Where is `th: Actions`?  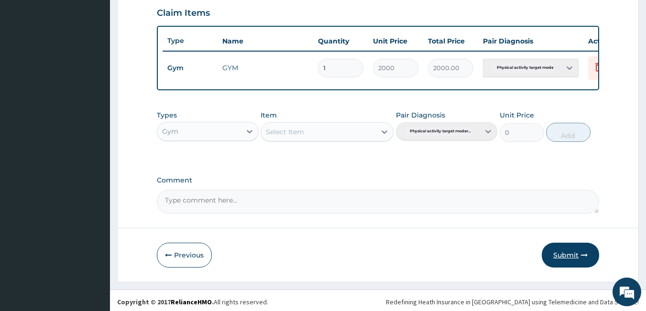 th: Actions is located at coordinates (607, 41).